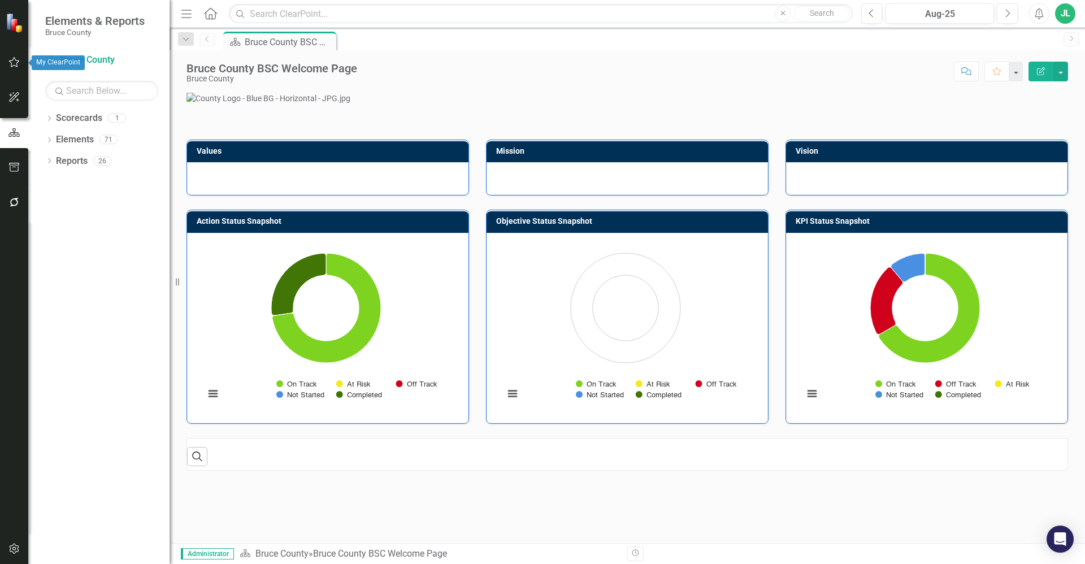  Describe the element at coordinates (908, 267) in the screenshot. I see `path: Not Started, 1.` at that location.